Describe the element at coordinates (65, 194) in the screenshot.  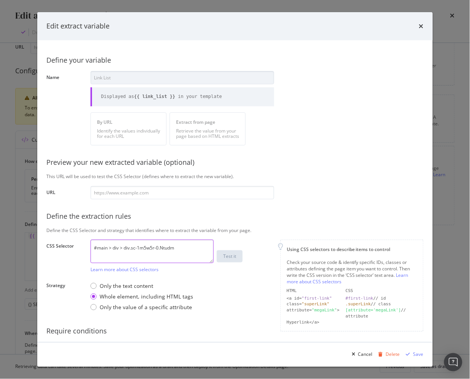
I see `label: URL` at that location.